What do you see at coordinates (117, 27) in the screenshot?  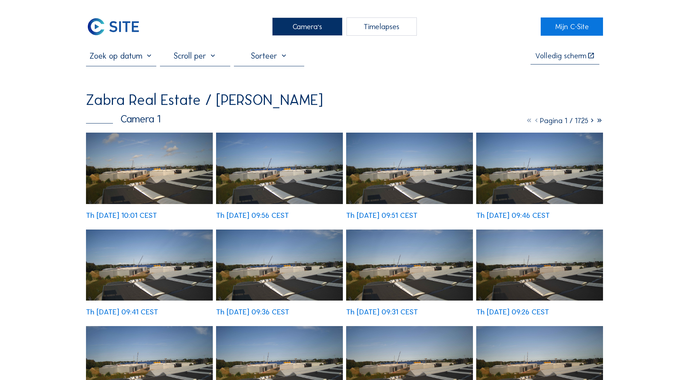 I see `a: C-SITE Logo` at bounding box center [117, 27].